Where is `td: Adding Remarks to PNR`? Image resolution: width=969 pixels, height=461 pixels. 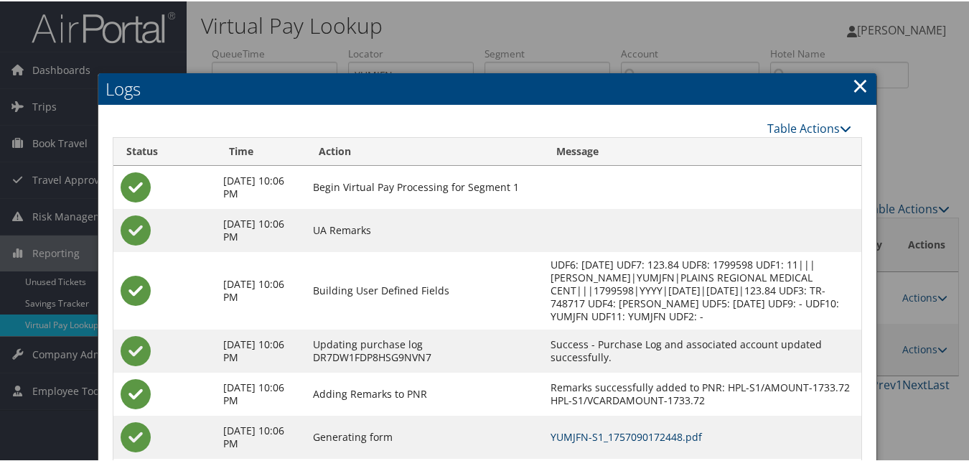
td: Adding Remarks to PNR is located at coordinates (424, 392).